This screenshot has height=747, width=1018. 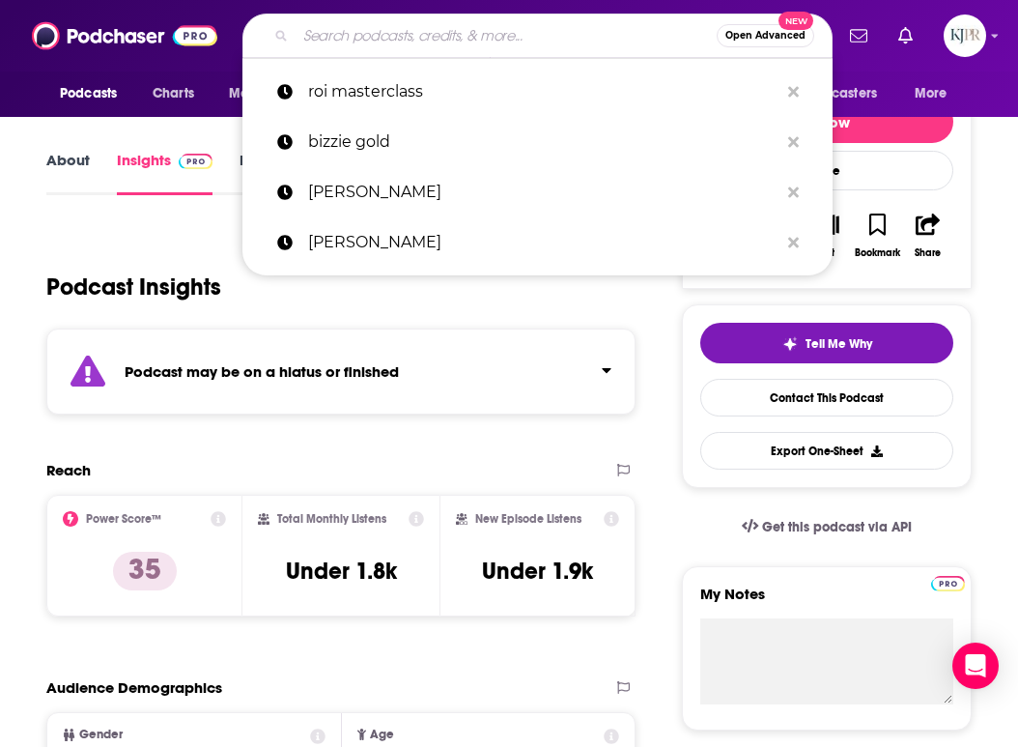 I want to click on h3: Under 1.8k, so click(x=341, y=571).